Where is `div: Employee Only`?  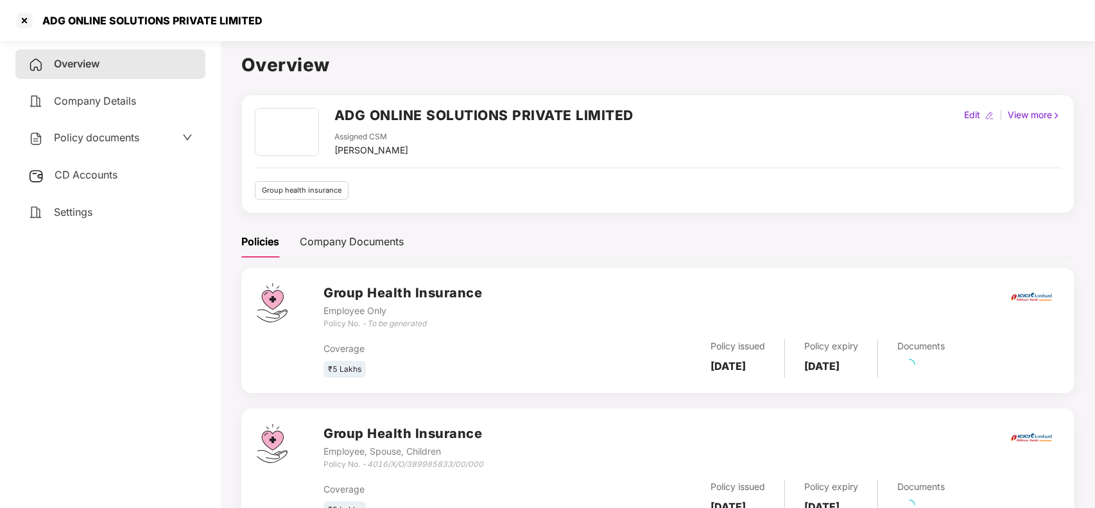
div: Employee Only is located at coordinates (402, 311).